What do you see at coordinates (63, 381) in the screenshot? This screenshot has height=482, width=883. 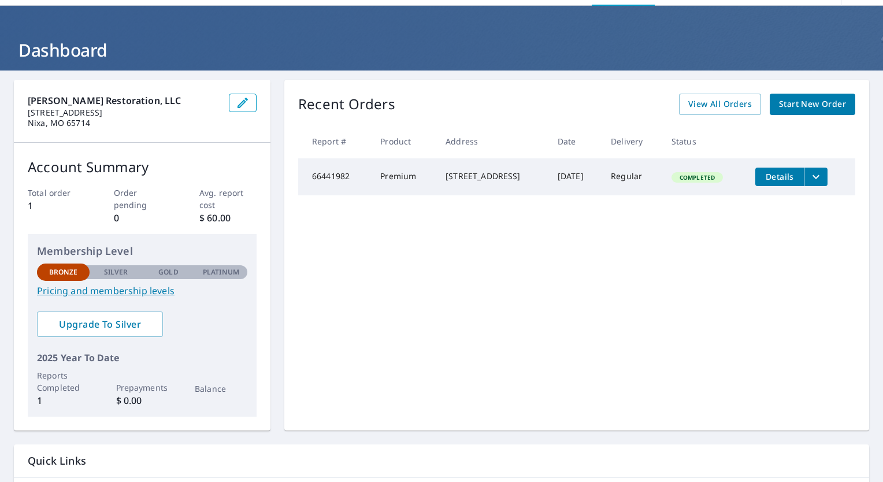 I see `p: Reports Completed` at bounding box center [63, 381].